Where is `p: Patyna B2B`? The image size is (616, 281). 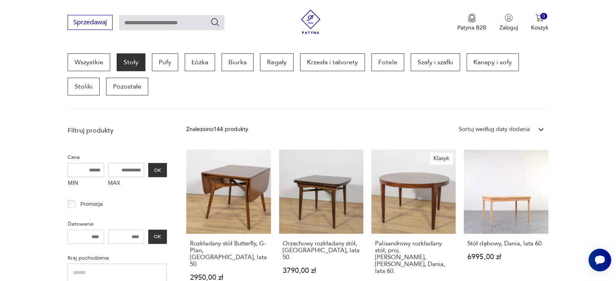 p: Patyna B2B is located at coordinates (472, 28).